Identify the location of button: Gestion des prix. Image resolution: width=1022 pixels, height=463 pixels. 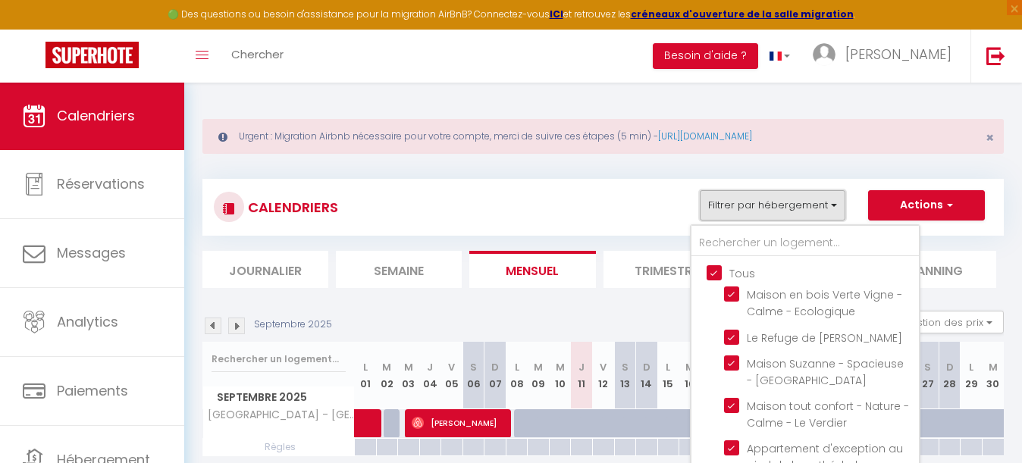
(947, 322).